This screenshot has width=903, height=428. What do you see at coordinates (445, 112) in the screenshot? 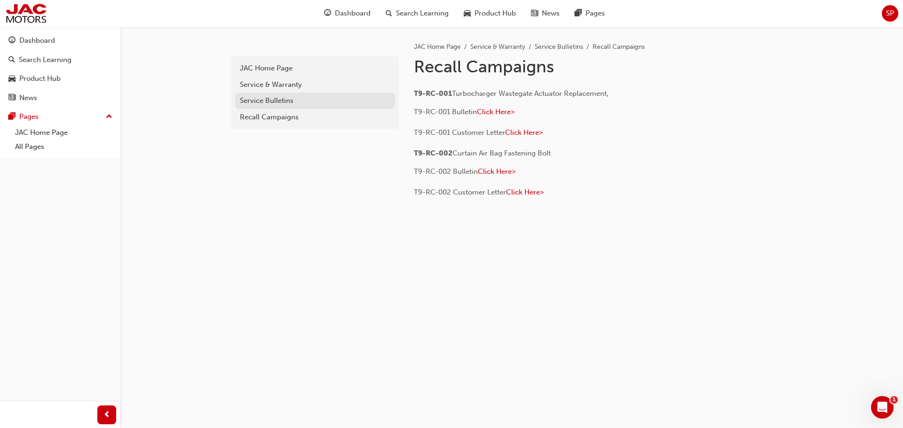
I see `span: T9-RC-001 Bulletin` at bounding box center [445, 112].